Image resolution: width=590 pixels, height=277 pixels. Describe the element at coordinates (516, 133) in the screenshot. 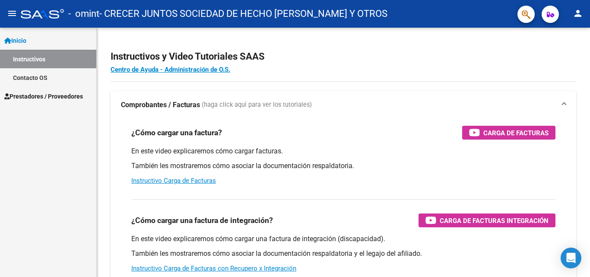

I see `span: Carga de Facturas` at that location.